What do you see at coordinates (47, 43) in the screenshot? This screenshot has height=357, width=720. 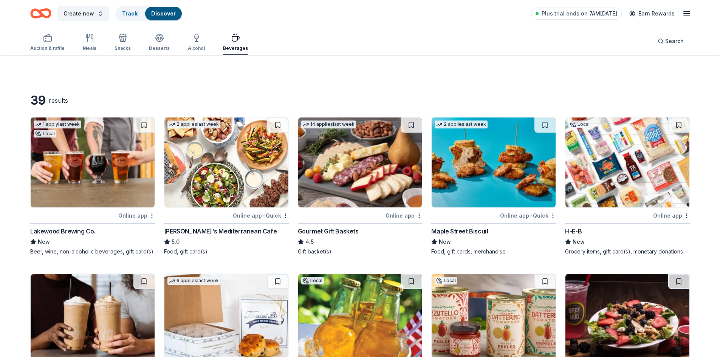 I see `button: Auction & raffle` at bounding box center [47, 43].